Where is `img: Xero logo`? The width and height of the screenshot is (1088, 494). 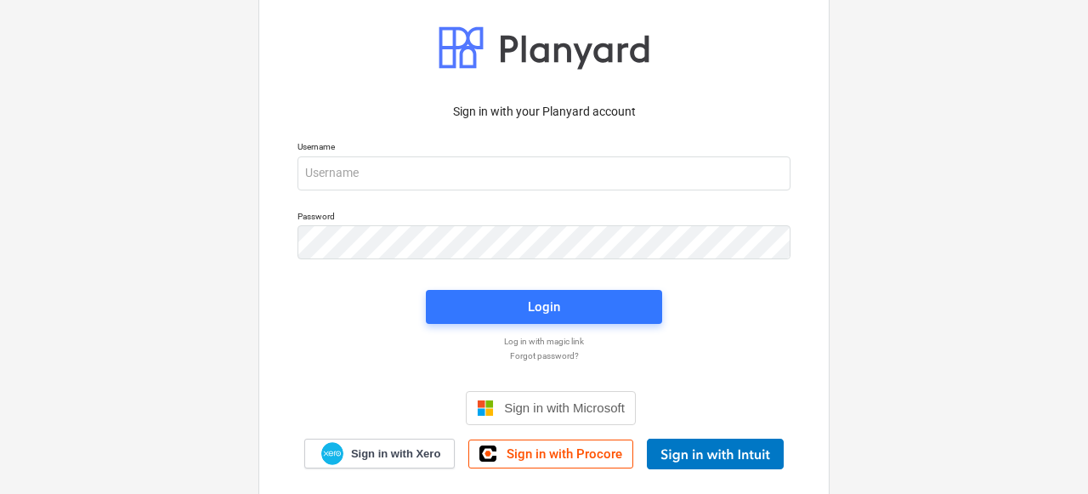
img: Xero logo is located at coordinates (332, 453).